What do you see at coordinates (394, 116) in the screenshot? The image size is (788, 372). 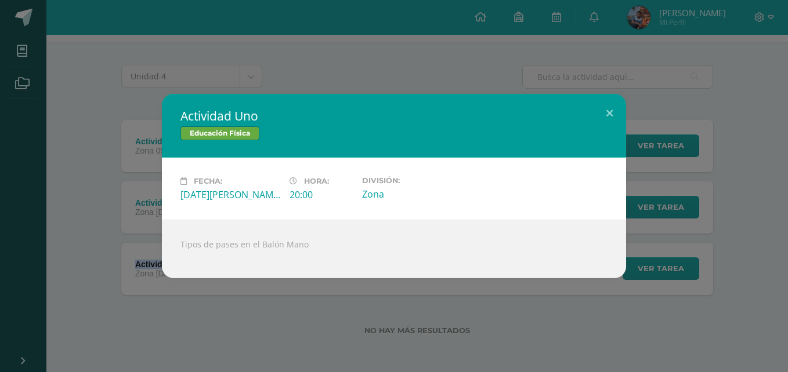 I see `h2: Actividad Uno` at bounding box center [394, 116].